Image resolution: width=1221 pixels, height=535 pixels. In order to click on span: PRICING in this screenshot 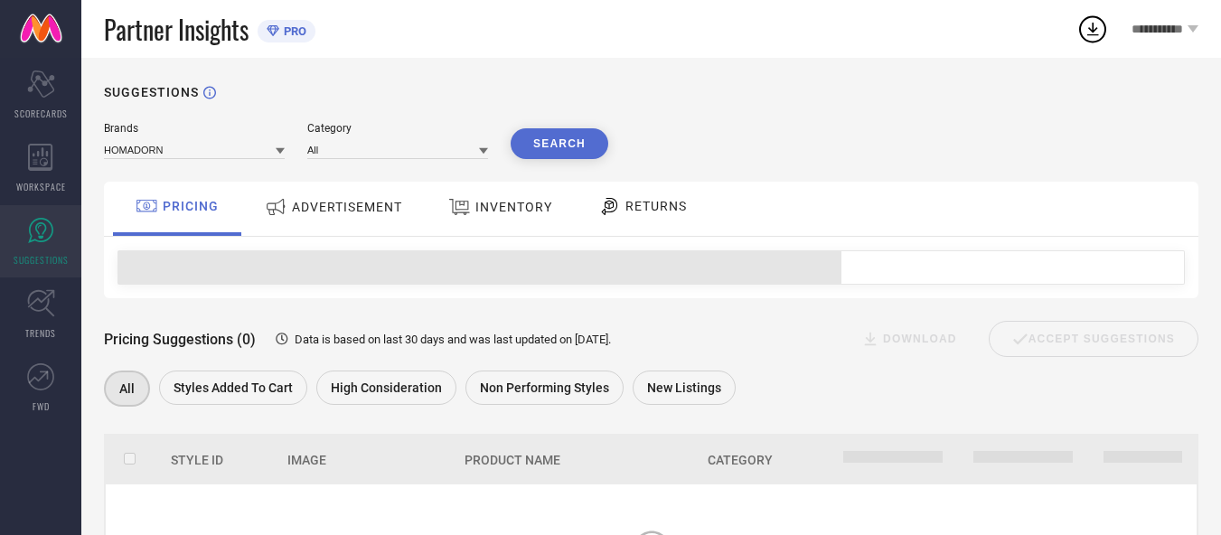, I will do `click(191, 206)`.